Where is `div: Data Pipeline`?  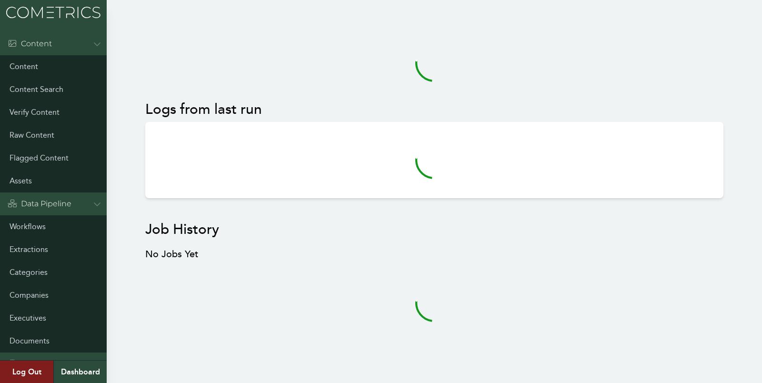 div: Data Pipeline is located at coordinates (40, 204).